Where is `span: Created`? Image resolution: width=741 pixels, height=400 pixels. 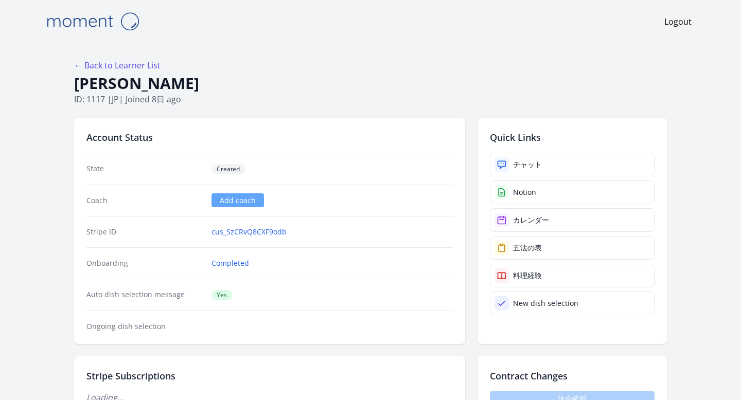
span: Created is located at coordinates (228, 169).